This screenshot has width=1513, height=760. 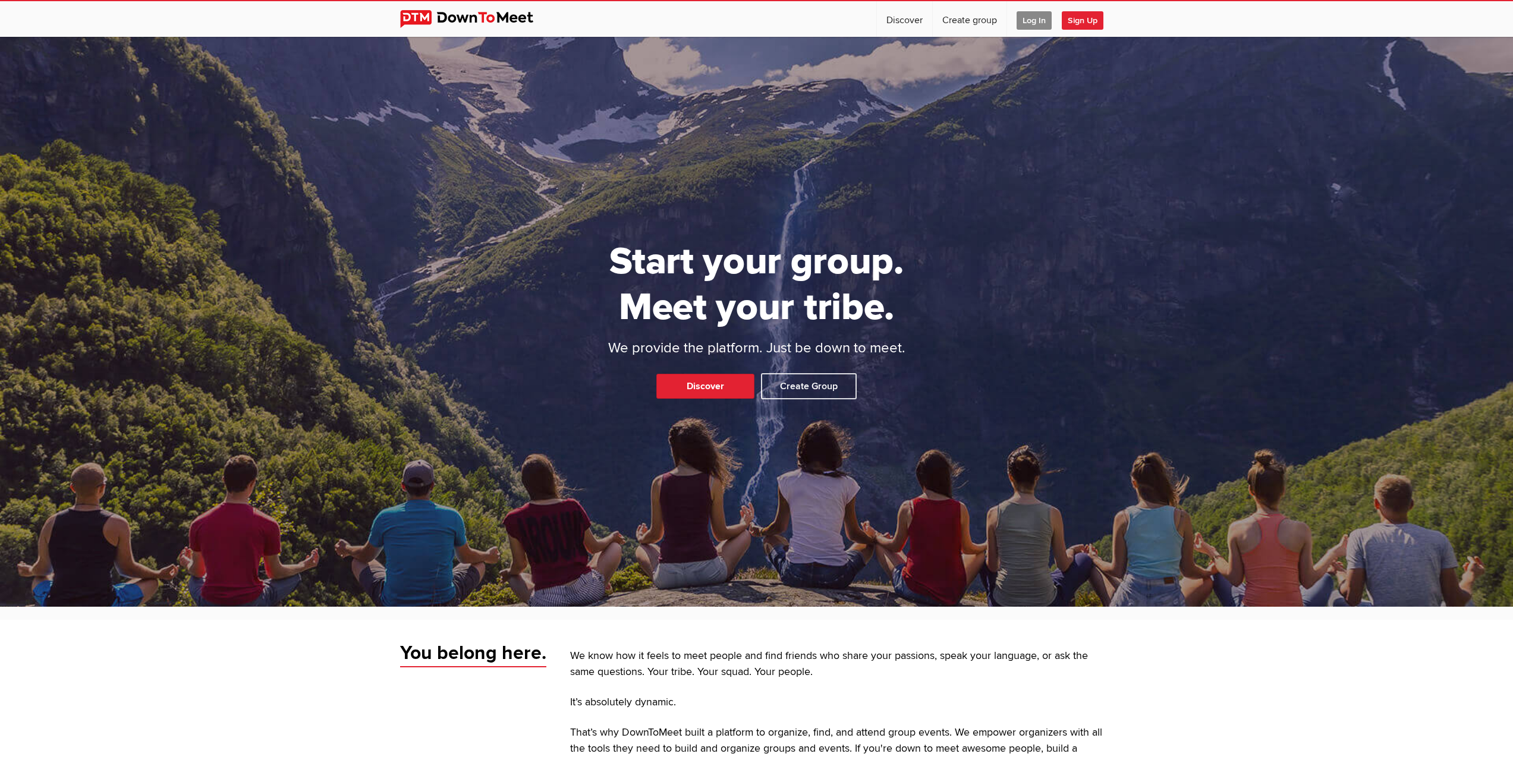 What do you see at coordinates (473, 654) in the screenshot?
I see `span: You belong here.` at bounding box center [473, 654].